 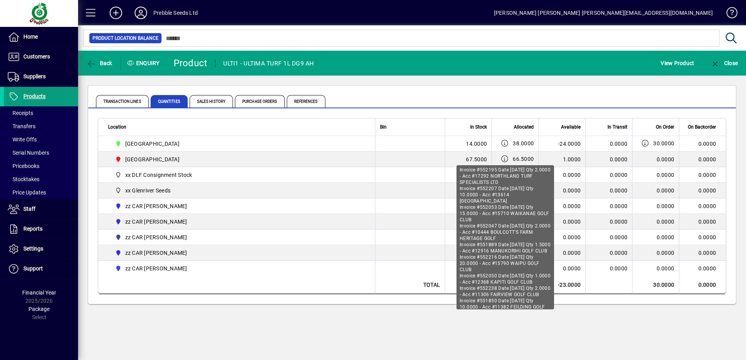 What do you see at coordinates (571, 127) in the screenshot?
I see `span: Available` at bounding box center [571, 127].